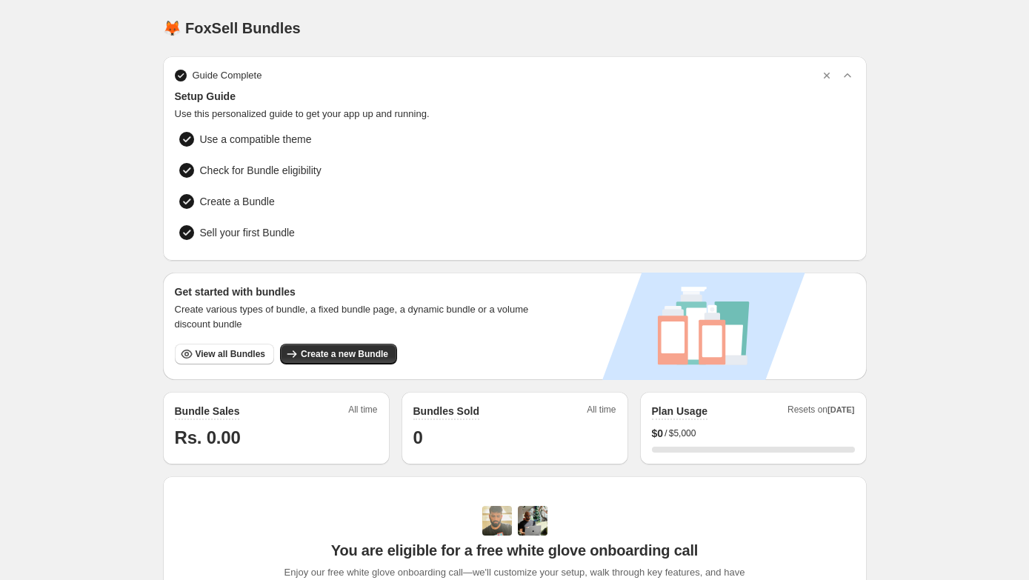  I want to click on span: Sell your first Bundle, so click(247, 233).